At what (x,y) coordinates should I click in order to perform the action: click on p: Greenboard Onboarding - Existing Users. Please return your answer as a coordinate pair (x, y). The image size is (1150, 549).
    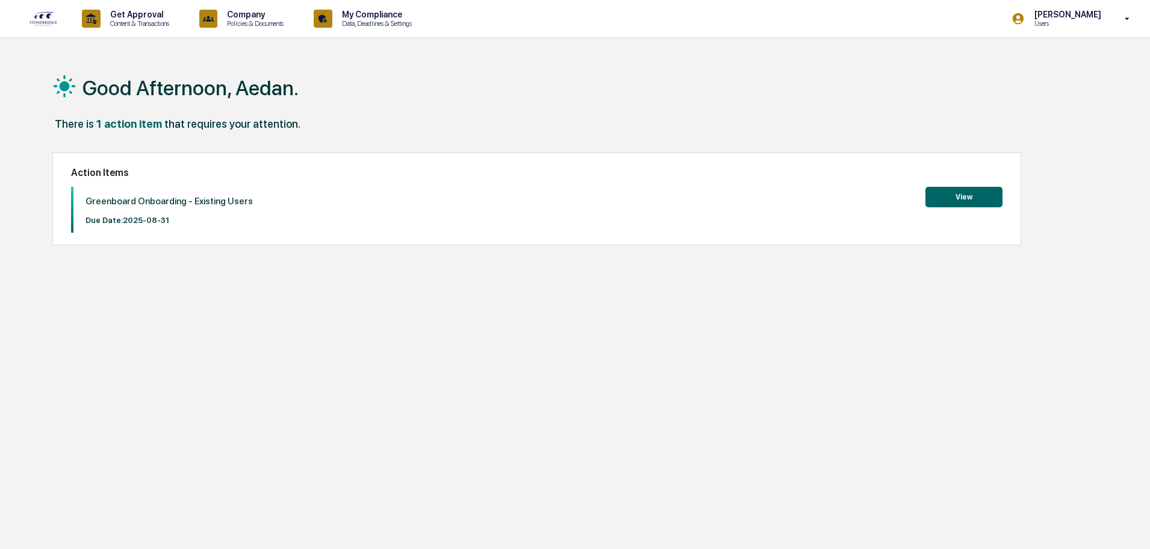
    Looking at the image, I should click on (169, 201).